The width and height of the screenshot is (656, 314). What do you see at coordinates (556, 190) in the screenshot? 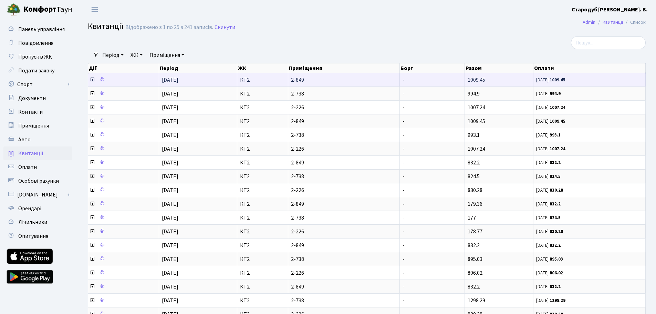
I see `b: 830.28` at bounding box center [556, 190].